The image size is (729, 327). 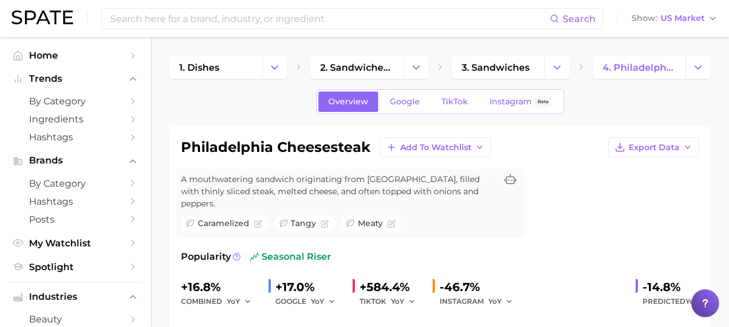 I want to click on a: 2. sandwiches, pizzas & tortilla dishes, so click(x=357, y=67).